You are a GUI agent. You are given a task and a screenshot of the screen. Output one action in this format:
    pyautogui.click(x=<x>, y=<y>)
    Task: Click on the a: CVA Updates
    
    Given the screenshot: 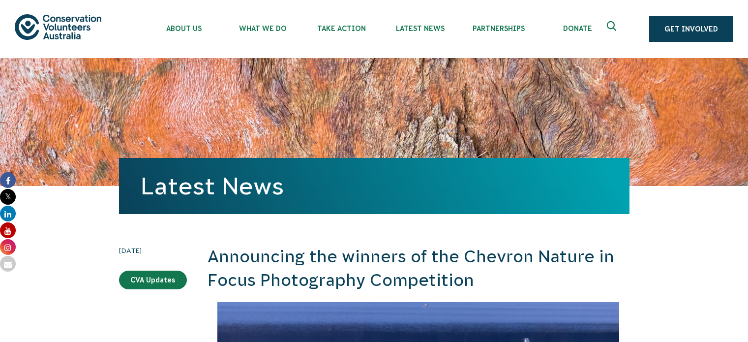 What is the action you would take?
    pyautogui.click(x=153, y=280)
    